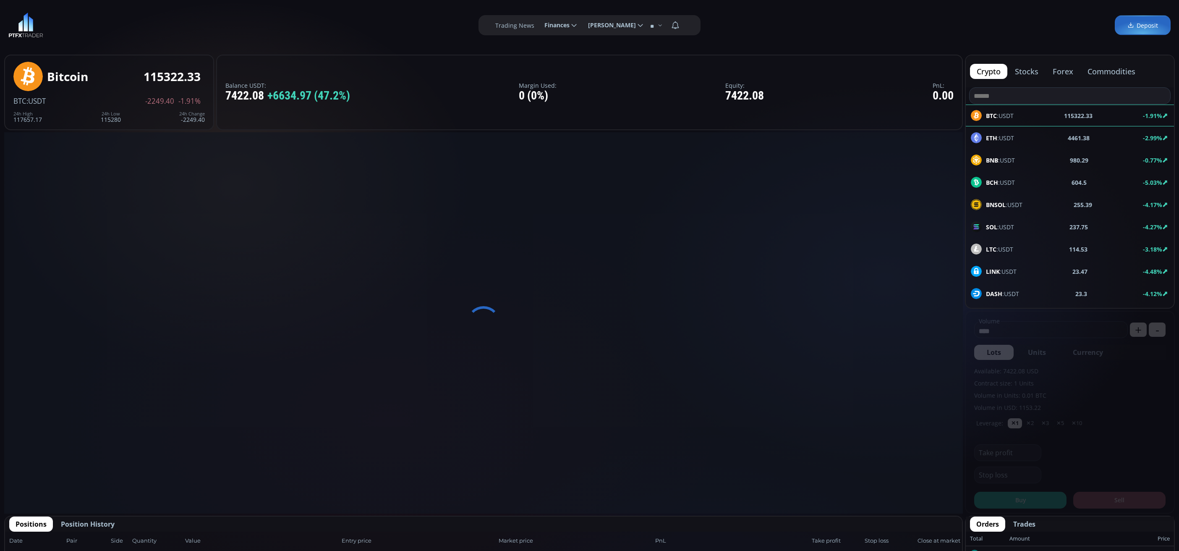  Describe the element at coordinates (1153, 138) in the screenshot. I see `b: -2.99%` at that location.